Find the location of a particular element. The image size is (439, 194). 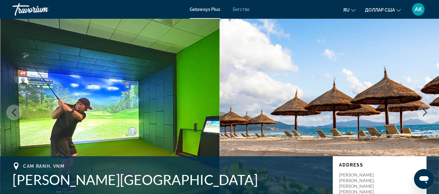

button: Изменить валюту is located at coordinates (382, 10).